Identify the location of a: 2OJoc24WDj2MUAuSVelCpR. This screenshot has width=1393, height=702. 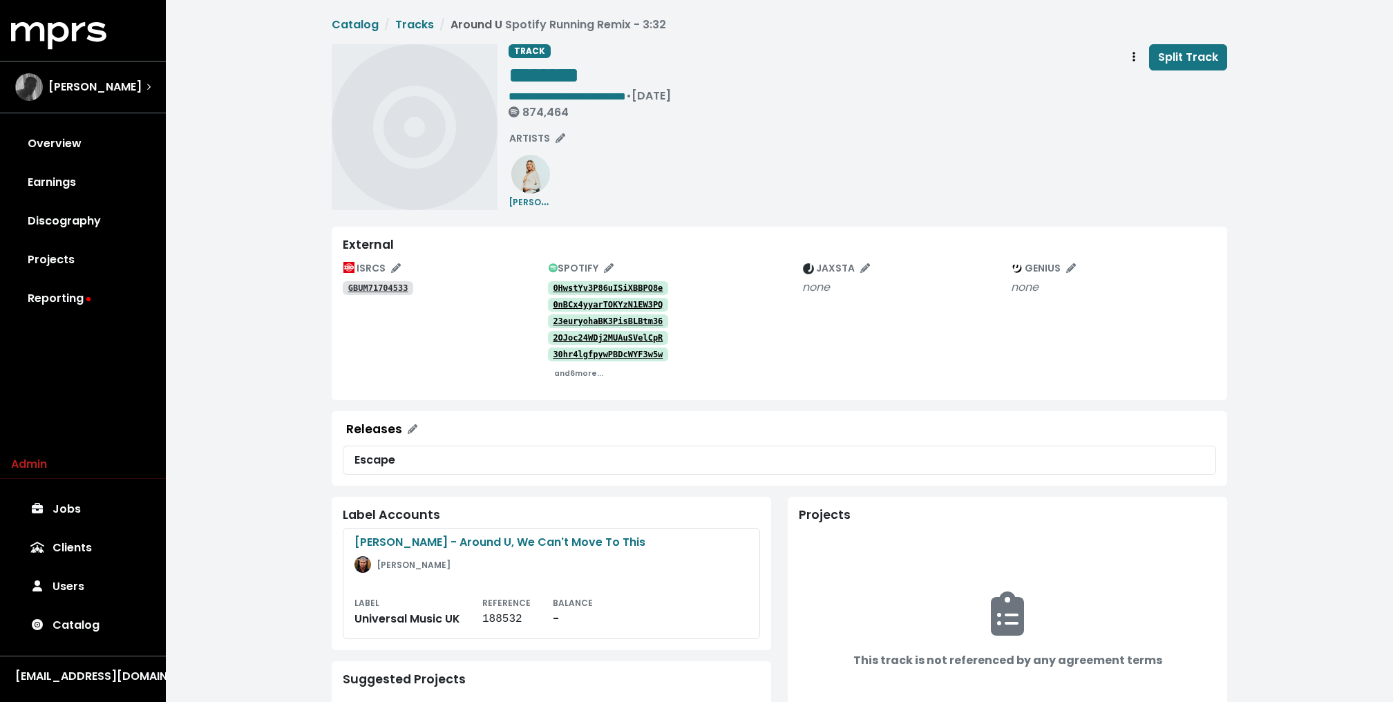
(608, 338).